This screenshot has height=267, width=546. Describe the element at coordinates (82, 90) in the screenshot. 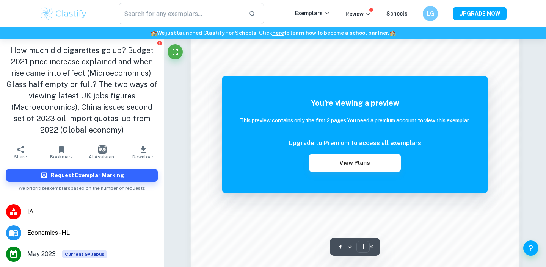

I see `h1: How much did cigarettes go up? Budget 2021 price increase explained and when rise came into effec...` at that location.